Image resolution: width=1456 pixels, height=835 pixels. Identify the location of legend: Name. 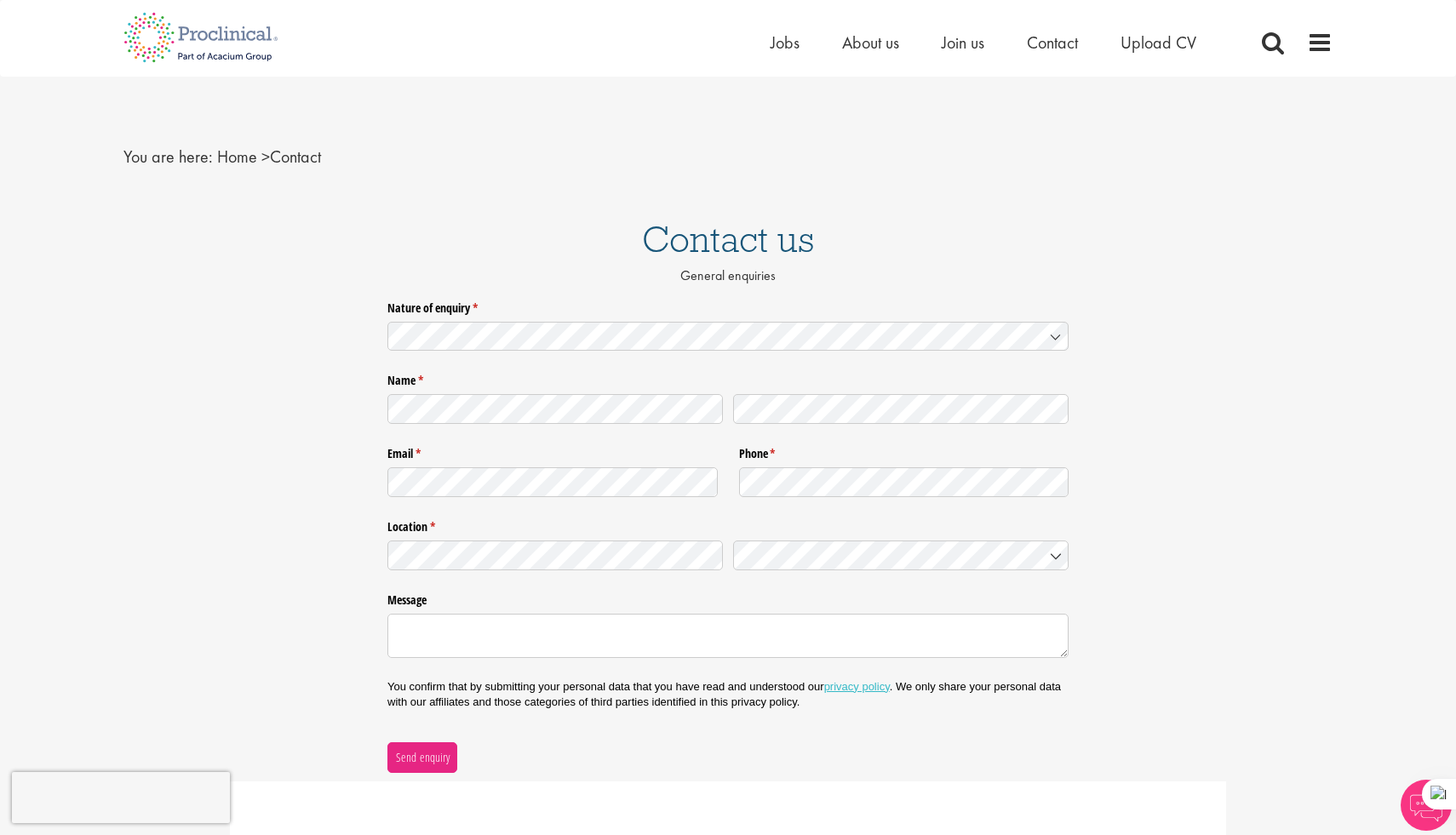
(728, 378).